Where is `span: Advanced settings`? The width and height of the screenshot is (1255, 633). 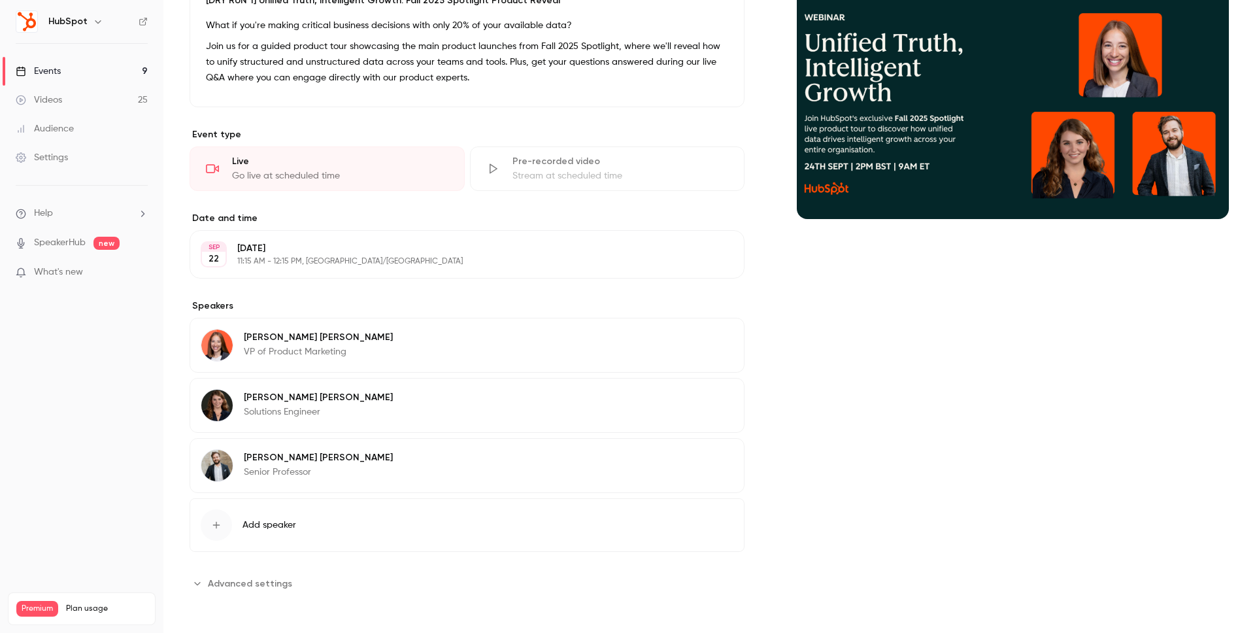
span: Advanced settings is located at coordinates (250, 583).